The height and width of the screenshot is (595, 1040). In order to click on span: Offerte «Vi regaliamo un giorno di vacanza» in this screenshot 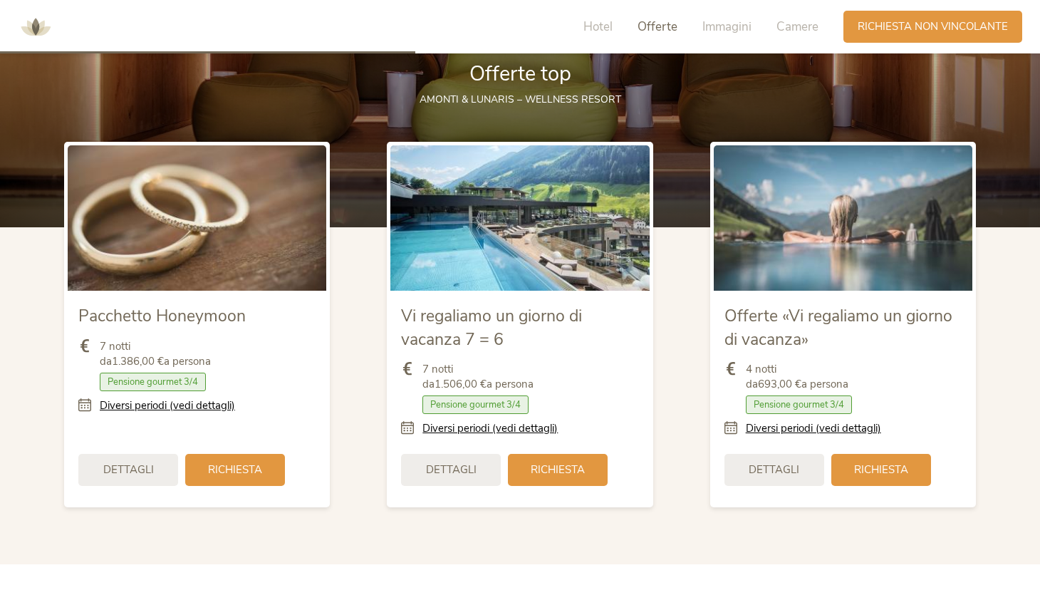, I will do `click(839, 327)`.